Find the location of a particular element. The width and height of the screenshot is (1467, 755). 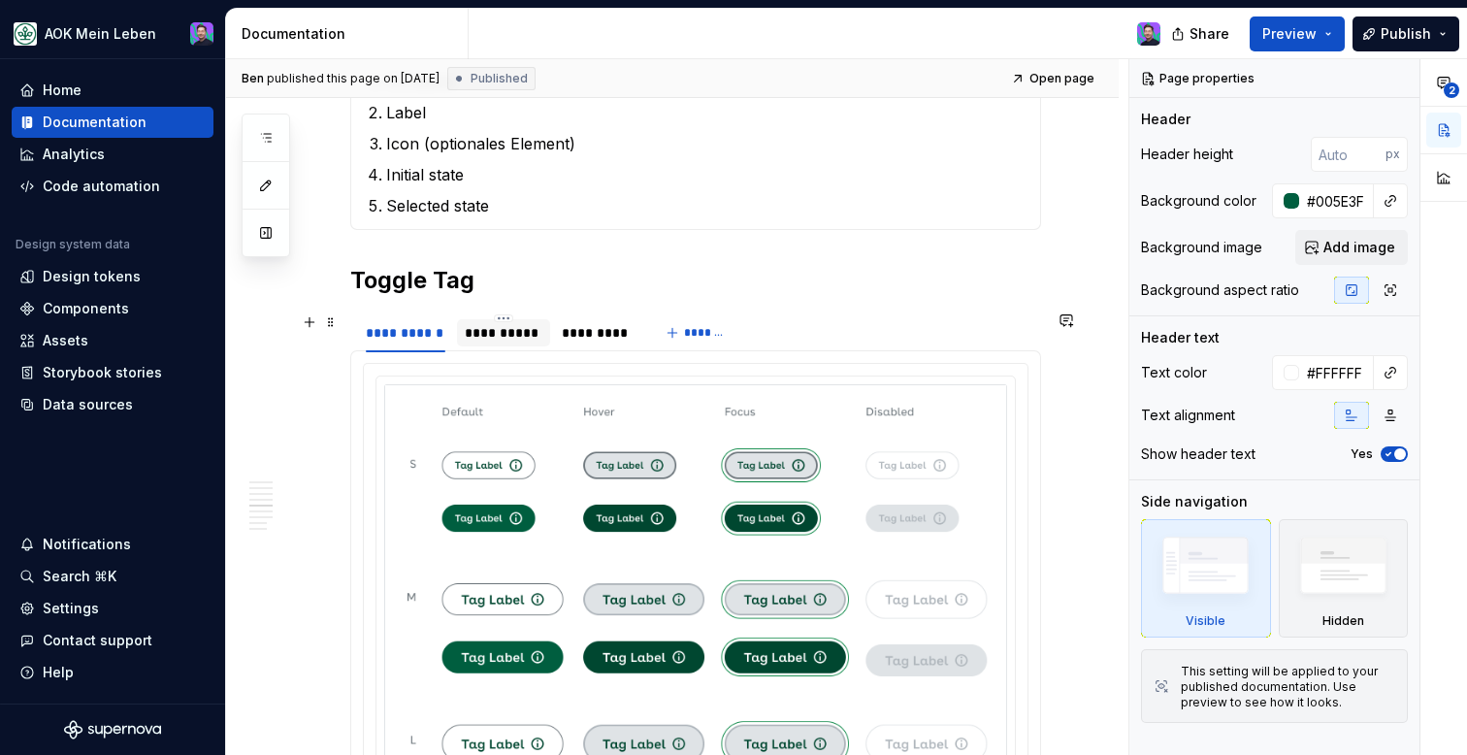

label: Yes is located at coordinates (1361, 454).